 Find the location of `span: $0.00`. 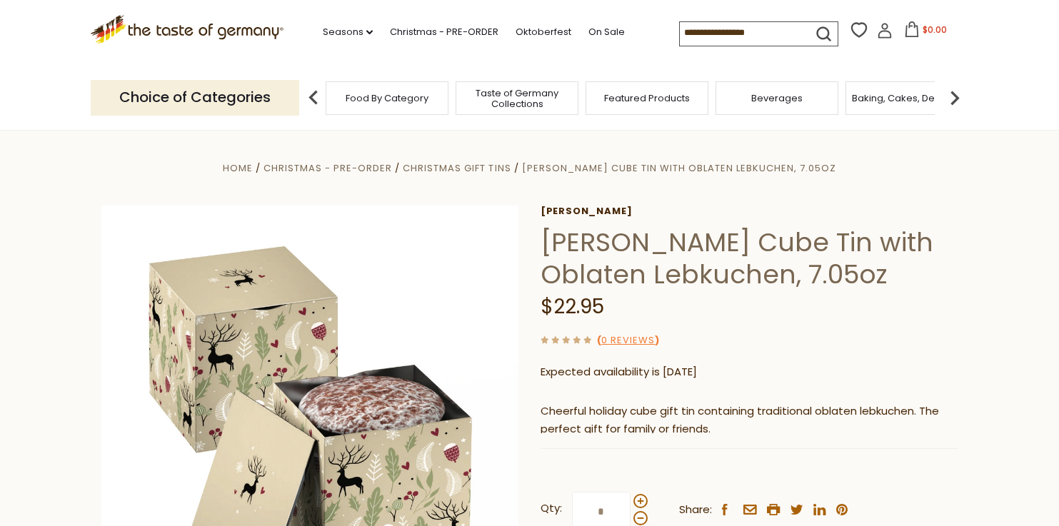

span: $0.00 is located at coordinates (935, 29).